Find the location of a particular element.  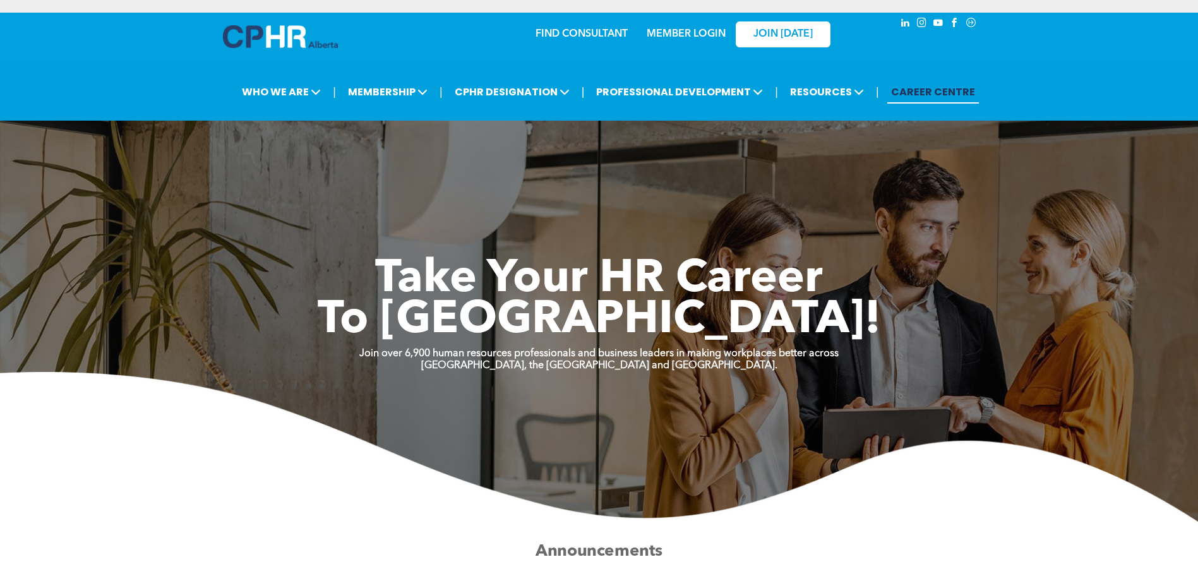

a: instagram is located at coordinates (922, 24).